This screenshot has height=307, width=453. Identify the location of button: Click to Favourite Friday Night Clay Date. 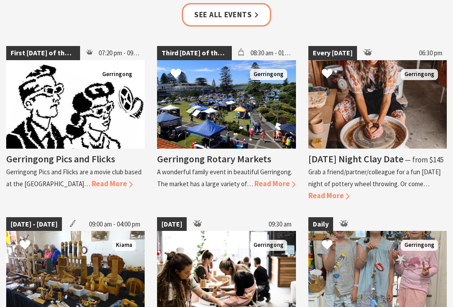
(327, 74).